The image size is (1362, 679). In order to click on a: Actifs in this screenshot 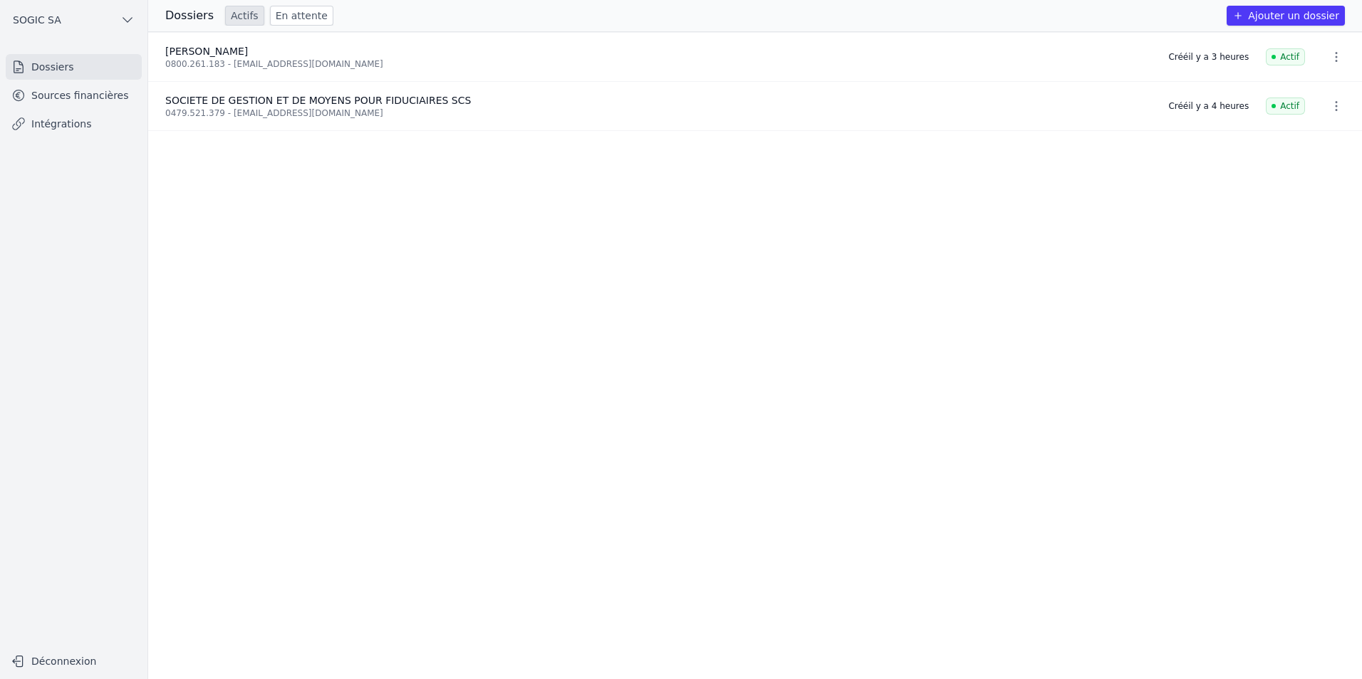, I will do `click(244, 16)`.